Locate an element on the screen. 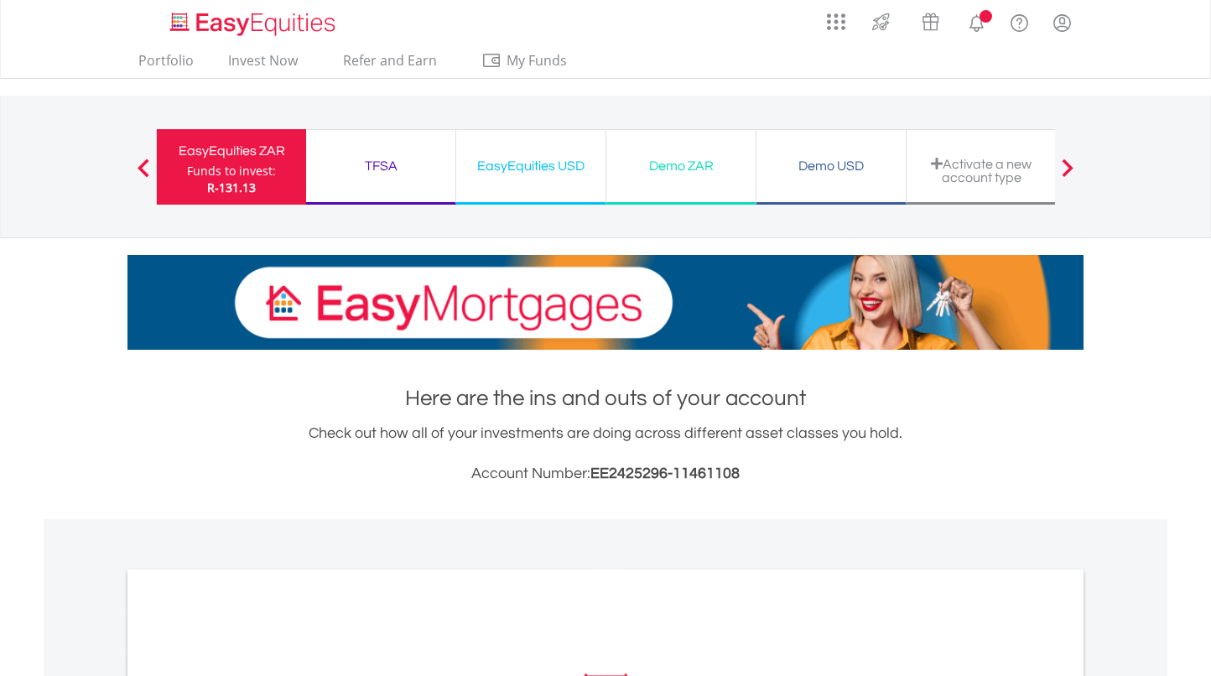 Image resolution: width=1211 pixels, height=676 pixels. div: Funds to invest: is located at coordinates (231, 171).